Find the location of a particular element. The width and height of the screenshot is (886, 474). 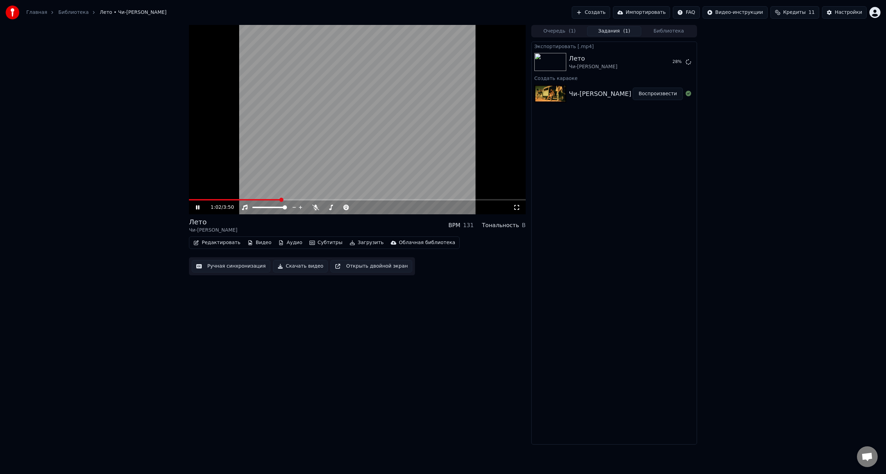

span: 11 is located at coordinates (811, 12).